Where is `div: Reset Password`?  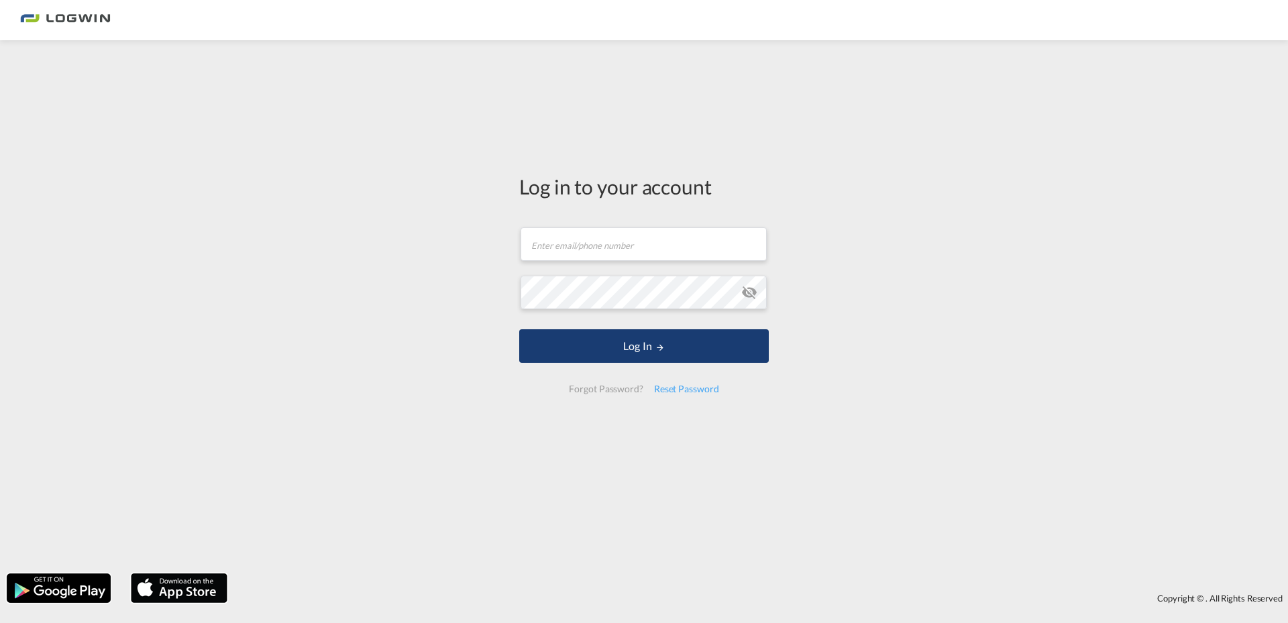
div: Reset Password is located at coordinates (686, 389).